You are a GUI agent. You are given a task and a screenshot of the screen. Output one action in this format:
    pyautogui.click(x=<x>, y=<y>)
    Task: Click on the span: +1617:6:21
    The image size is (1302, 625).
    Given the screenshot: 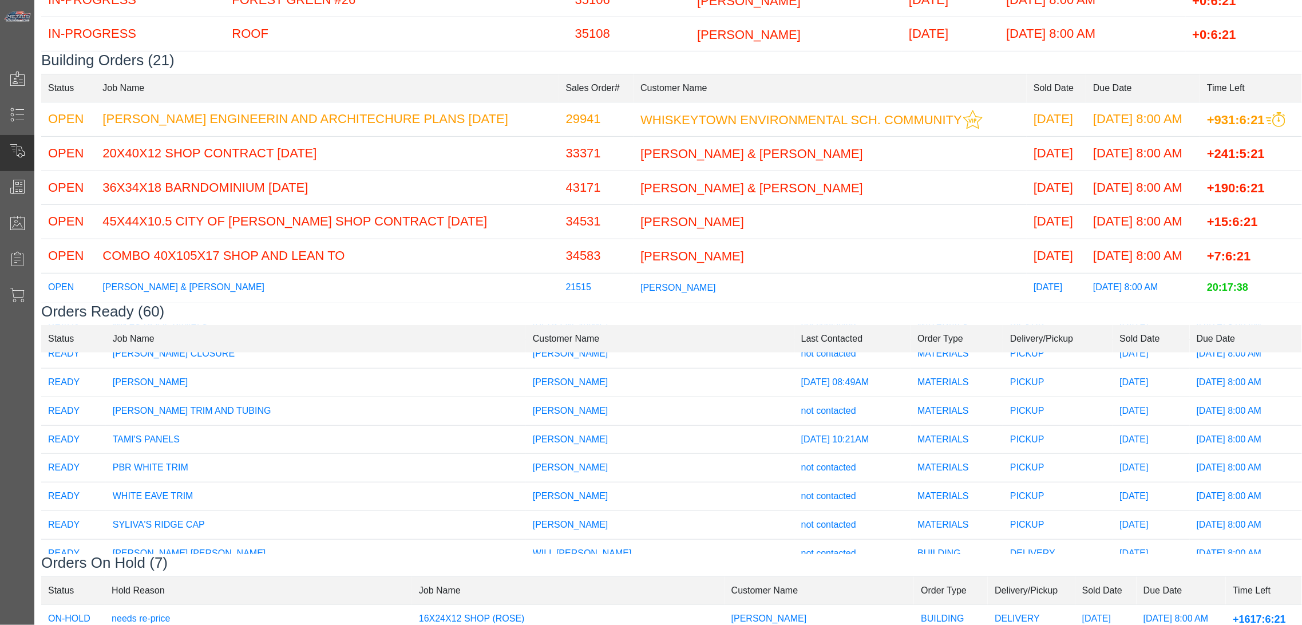 What is the action you would take?
    pyautogui.click(x=1259, y=619)
    